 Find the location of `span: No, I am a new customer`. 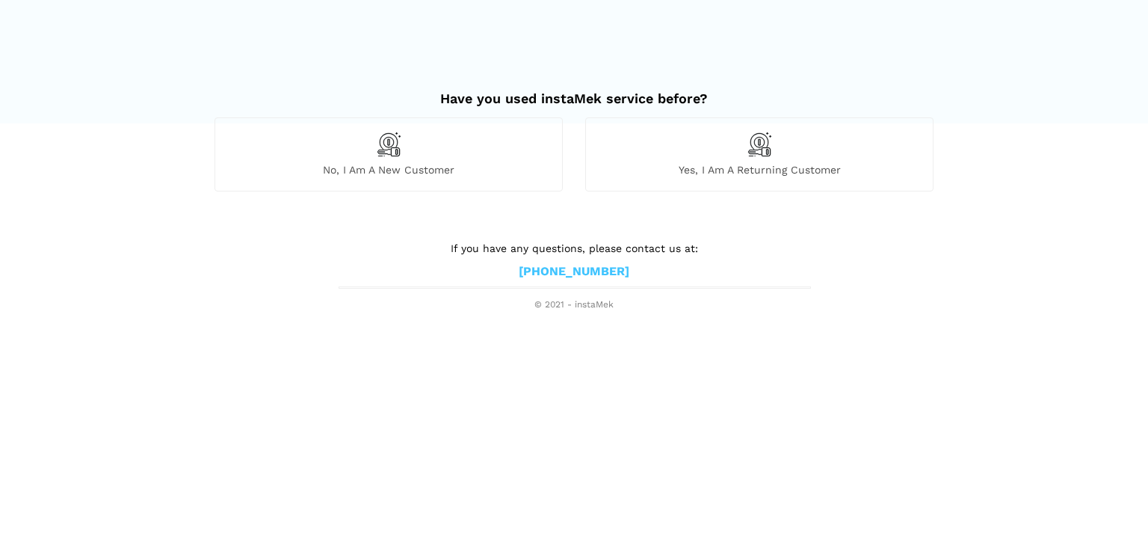

span: No, I am a new customer is located at coordinates (389, 170).